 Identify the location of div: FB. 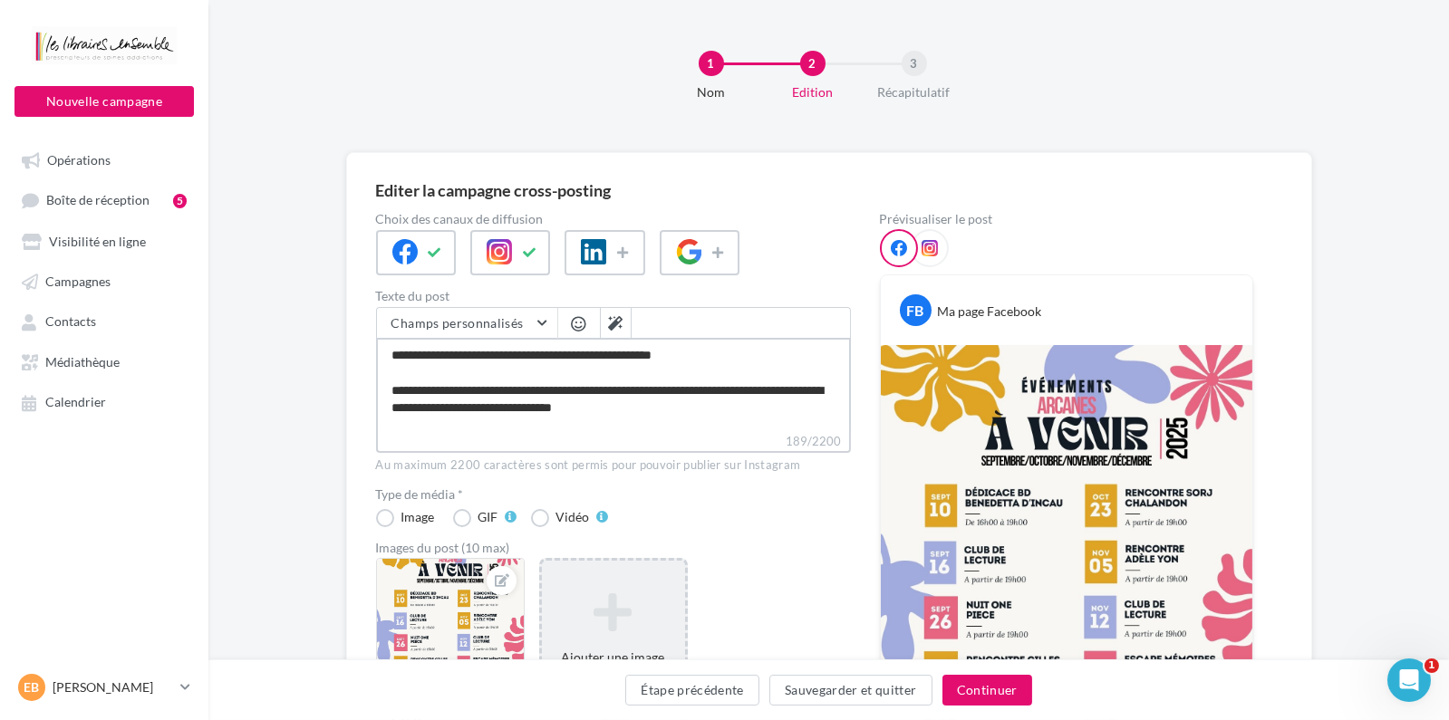
(915, 310).